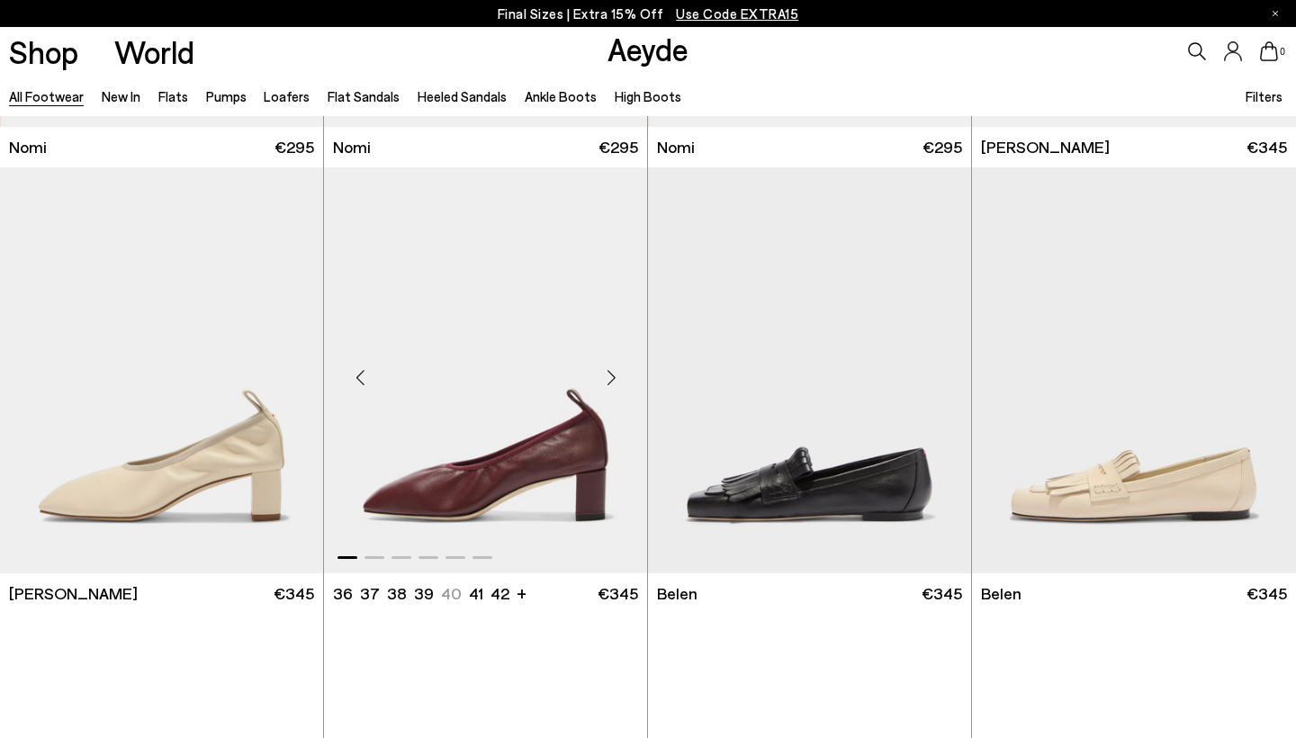 The height and width of the screenshot is (738, 1296). I want to click on a: Pumps, so click(226, 96).